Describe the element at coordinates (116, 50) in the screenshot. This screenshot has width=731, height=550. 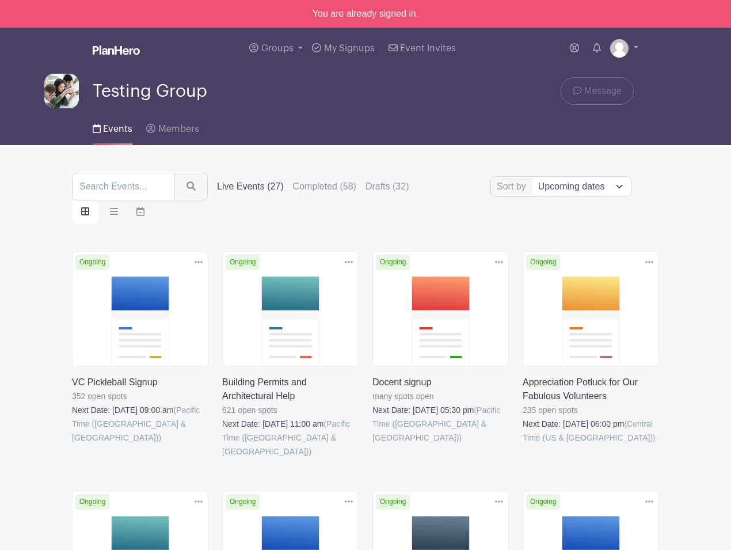
I see `img: logo_white-6c42ec7e38ccf1d336a20a19083b03d10ae64f83f12c07503d8b9e83406b4c7d.svg` at that location.